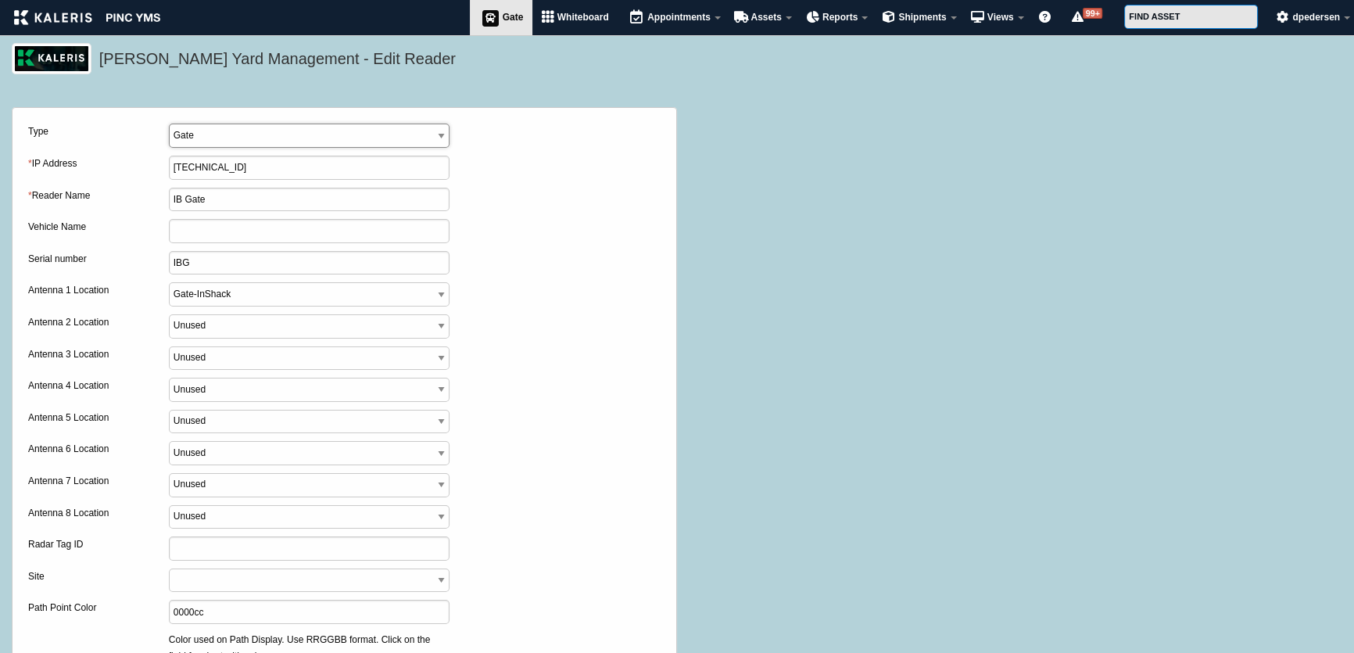 This screenshot has height=653, width=1354. Describe the element at coordinates (98, 545) in the screenshot. I see `label: Radar Tag ID` at that location.